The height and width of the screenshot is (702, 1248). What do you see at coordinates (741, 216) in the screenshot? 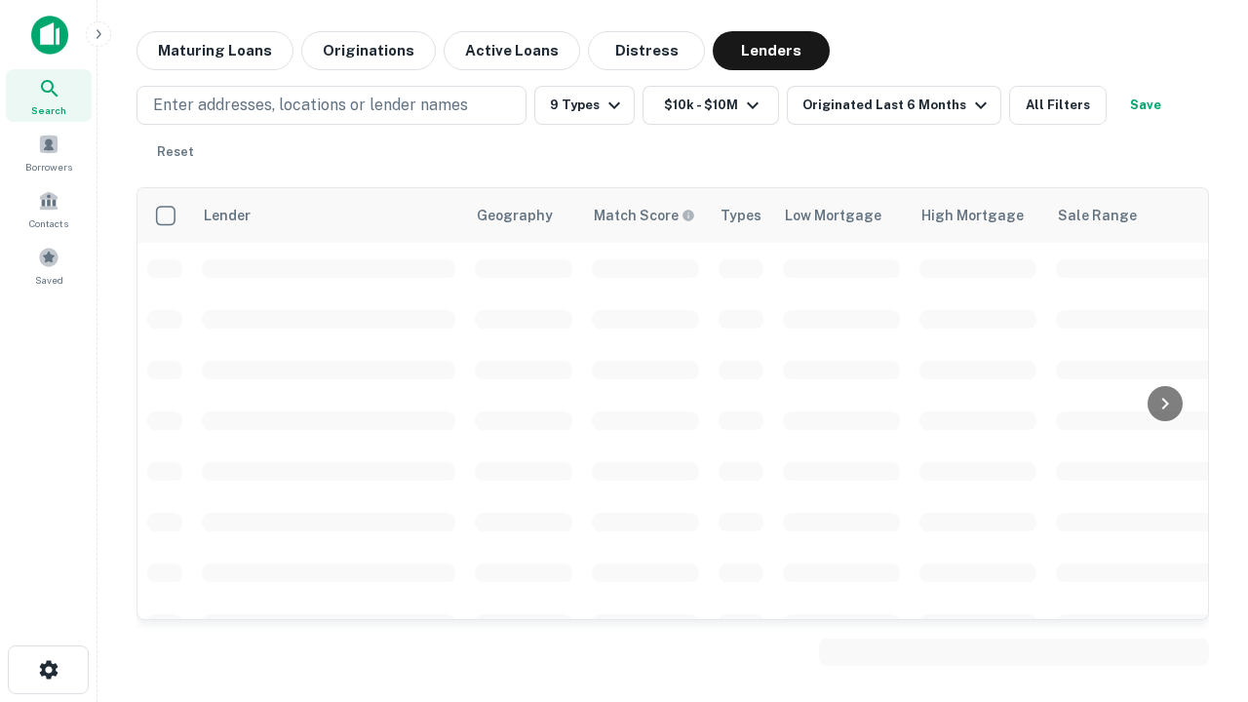
I see `th: Types` at bounding box center [741, 216].